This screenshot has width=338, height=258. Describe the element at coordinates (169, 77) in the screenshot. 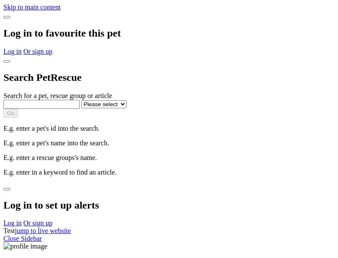

I see `h2: Search PetRescue` at that location.